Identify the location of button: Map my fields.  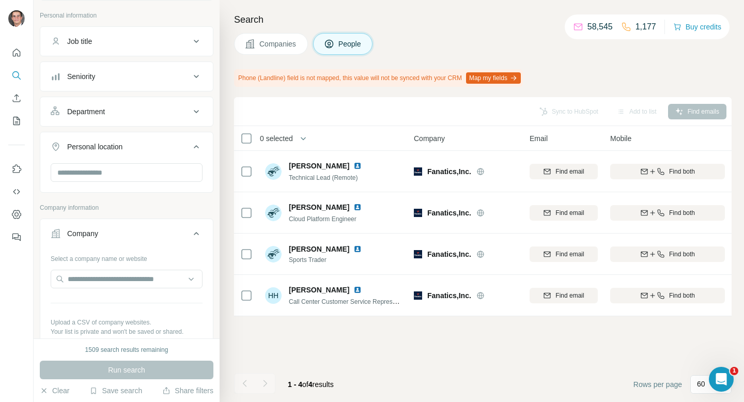
(493, 78).